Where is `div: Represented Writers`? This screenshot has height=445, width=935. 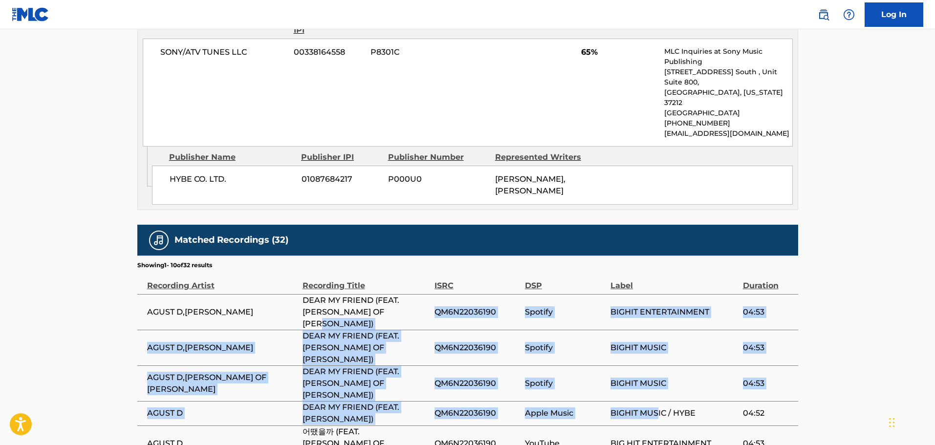
div: Represented Writers is located at coordinates (545, 157).